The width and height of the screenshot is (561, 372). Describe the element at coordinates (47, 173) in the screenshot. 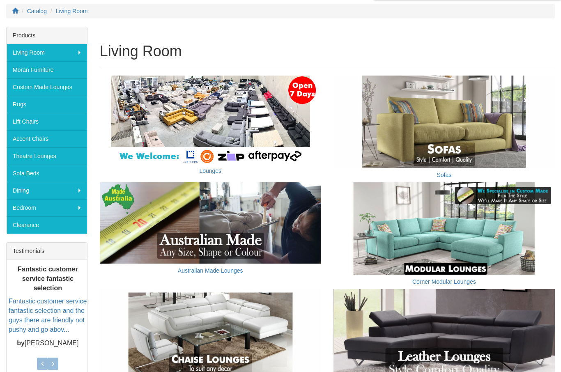

I see `a: Sofa Beds` at that location.